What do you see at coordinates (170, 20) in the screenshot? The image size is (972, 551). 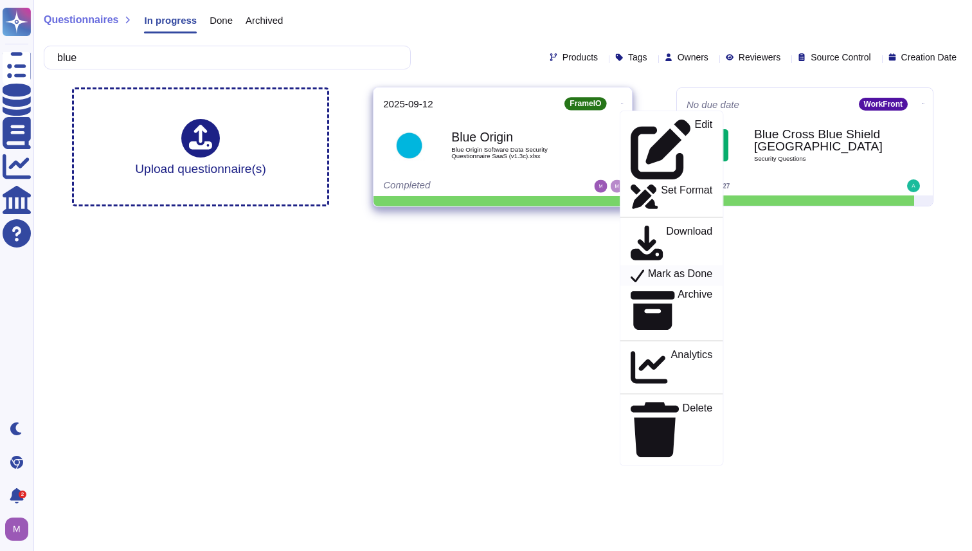 I see `span: In progress` at bounding box center [170, 20].